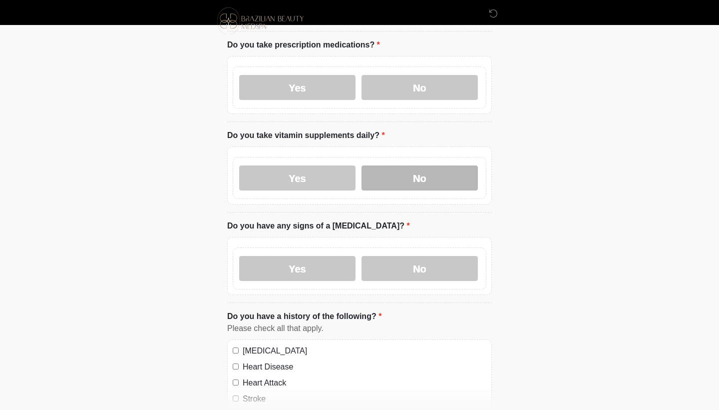  Describe the element at coordinates (365, 367) in the screenshot. I see `label: Heart Disease` at that location.